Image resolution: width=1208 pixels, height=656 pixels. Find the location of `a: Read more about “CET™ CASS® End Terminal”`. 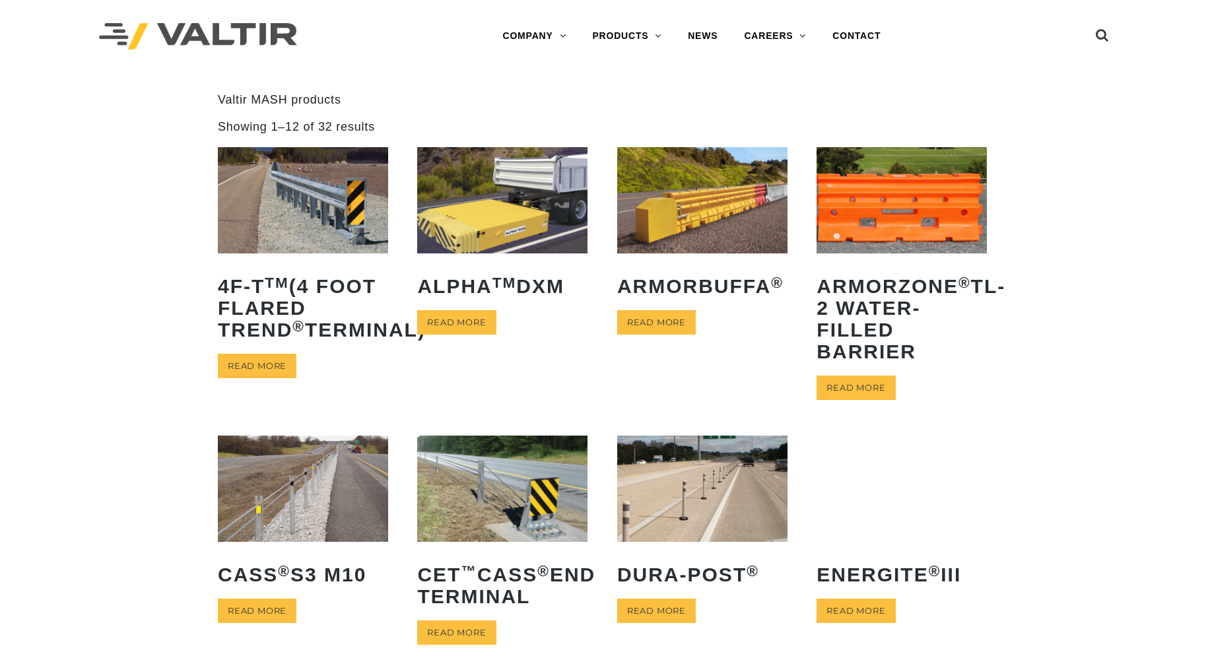

a: Read more about “CET™ CASS® End Terminal” is located at coordinates (456, 632).